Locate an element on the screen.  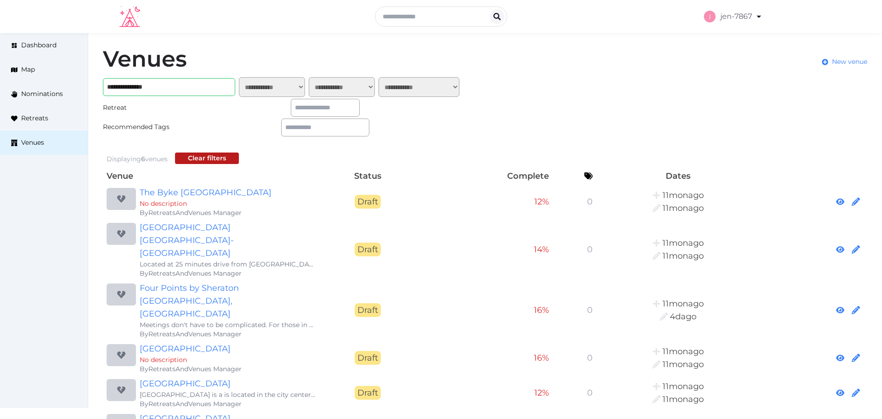
th: Venue is located at coordinates (211, 176).